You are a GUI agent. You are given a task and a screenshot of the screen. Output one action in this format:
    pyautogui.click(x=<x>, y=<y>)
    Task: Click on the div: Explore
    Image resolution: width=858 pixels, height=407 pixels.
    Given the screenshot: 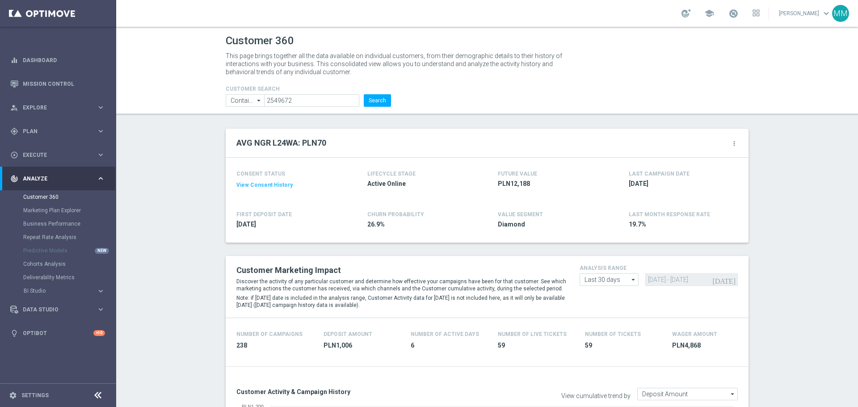 What is the action you would take?
    pyautogui.click(x=53, y=108)
    